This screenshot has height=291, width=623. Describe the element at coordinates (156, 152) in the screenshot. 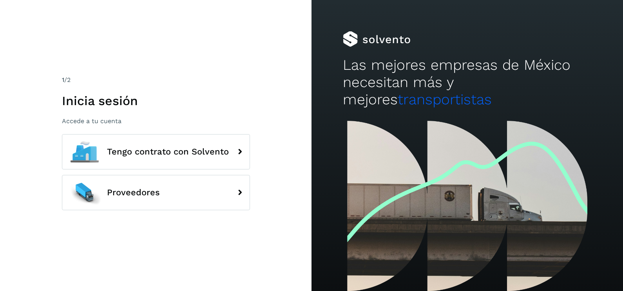

I see `button: Tengo contrato con Solvento` at that location.